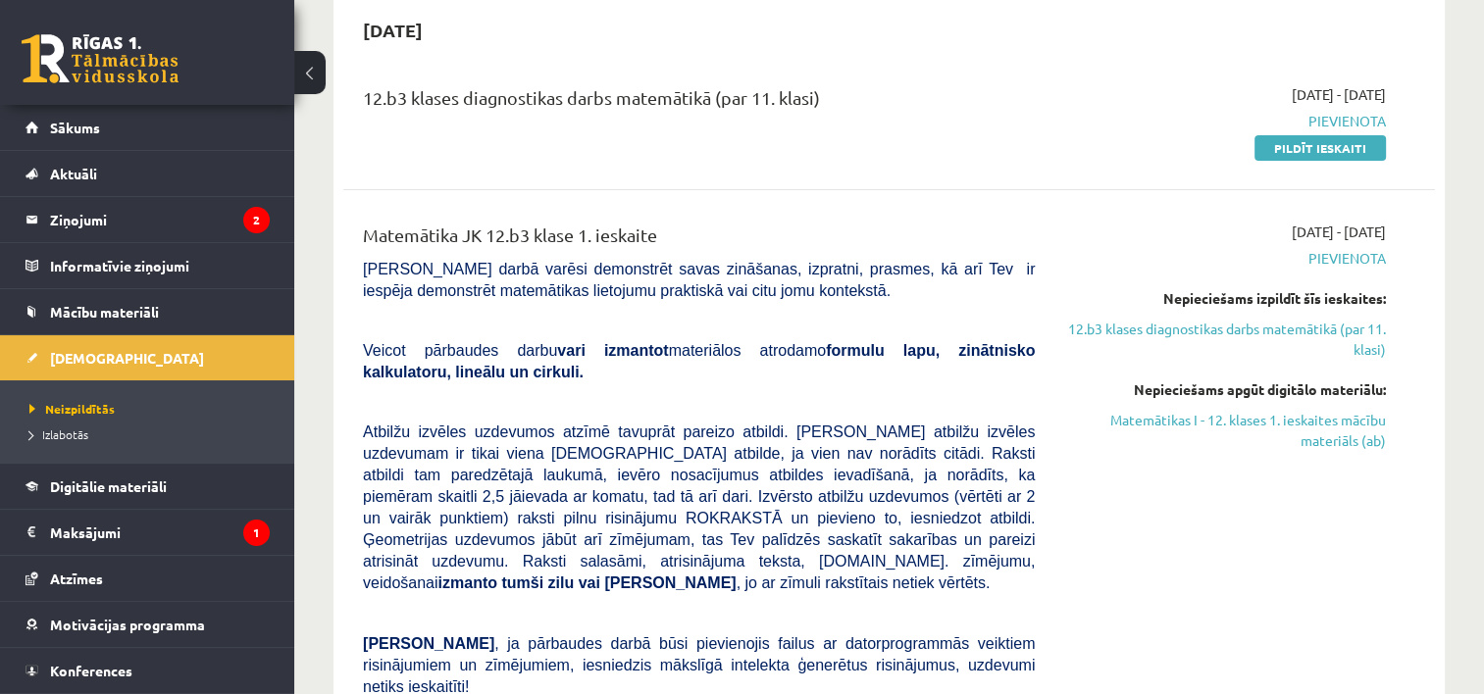 The width and height of the screenshot is (1484, 694). I want to click on a: Aktuāli, so click(147, 174).